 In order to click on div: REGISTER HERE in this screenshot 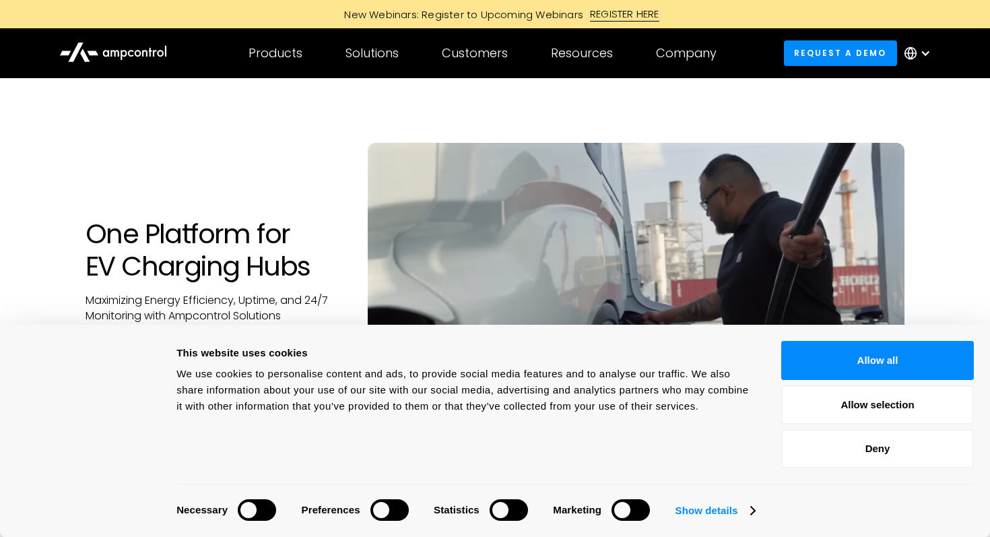, I will do `click(624, 14)`.